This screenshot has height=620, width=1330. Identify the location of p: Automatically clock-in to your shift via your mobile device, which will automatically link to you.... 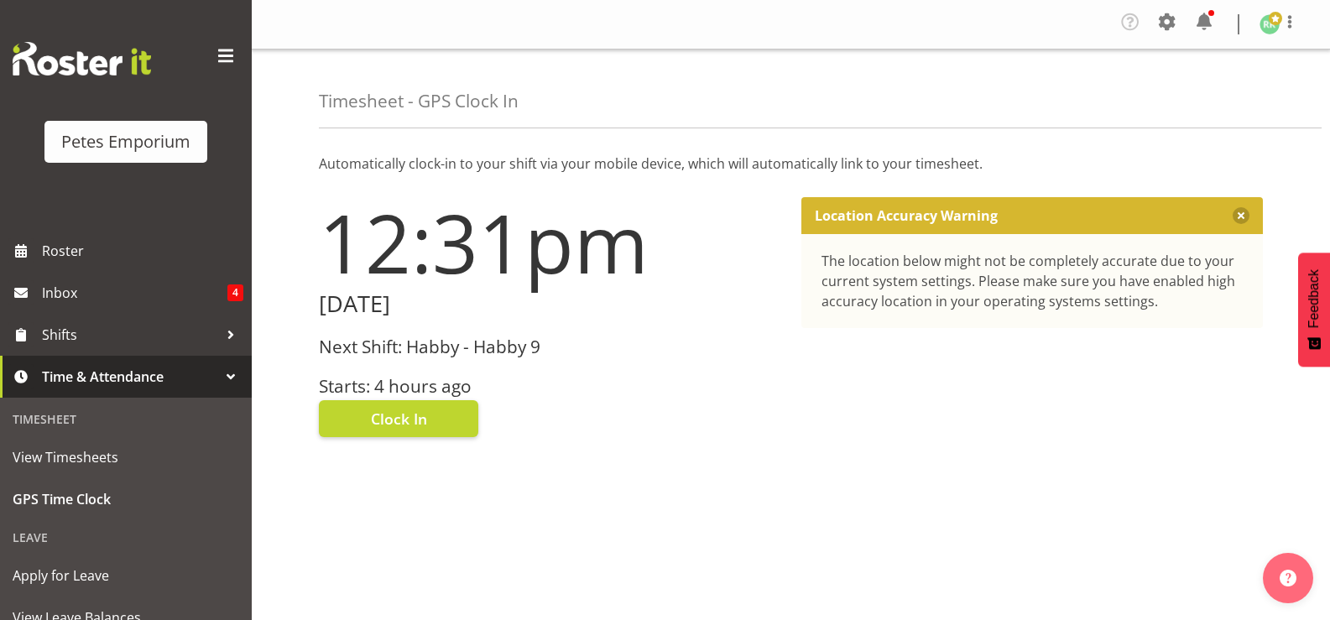
(790, 164).